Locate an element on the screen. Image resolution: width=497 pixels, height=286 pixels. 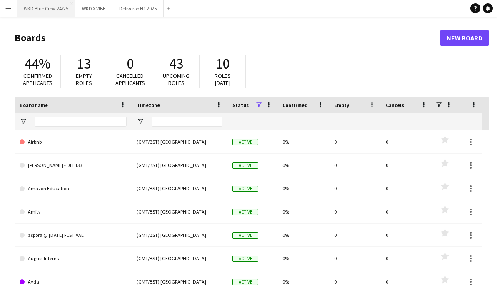
a: New Board is located at coordinates (465, 38).